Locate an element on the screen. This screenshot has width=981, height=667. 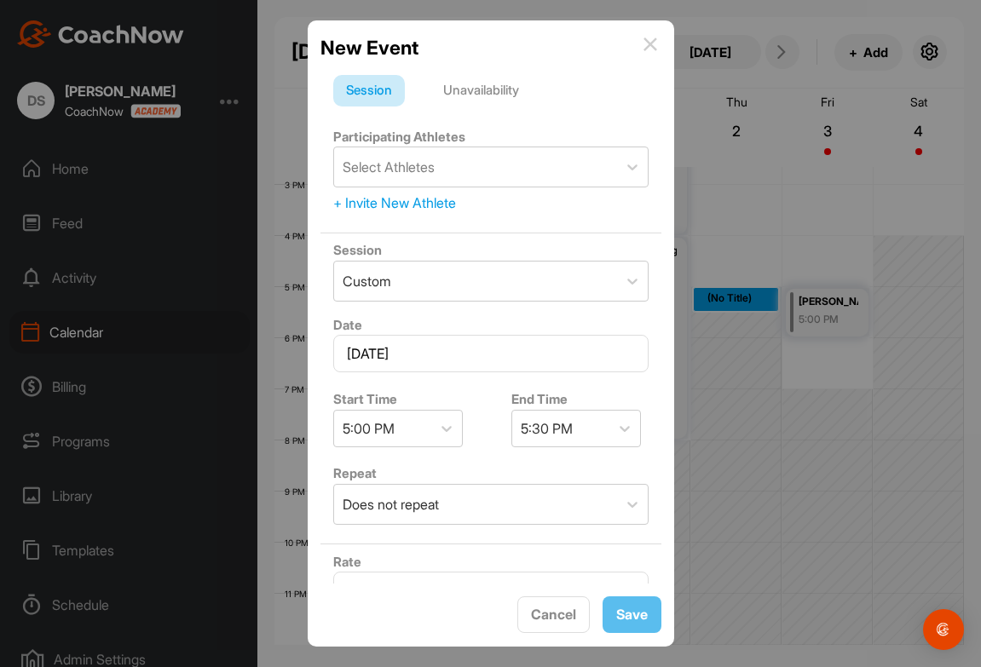
label: Session is located at coordinates (357, 250).